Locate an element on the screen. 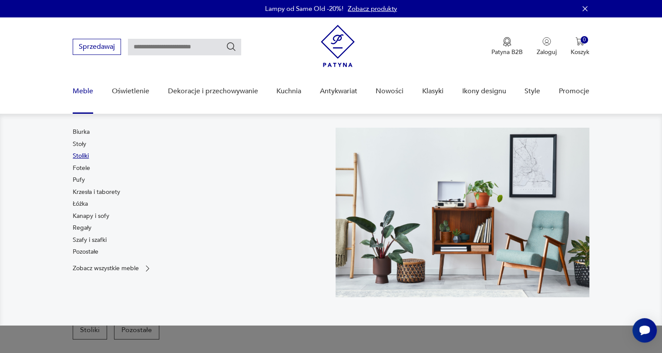  button: 0Koszyk is located at coordinates (580, 47).